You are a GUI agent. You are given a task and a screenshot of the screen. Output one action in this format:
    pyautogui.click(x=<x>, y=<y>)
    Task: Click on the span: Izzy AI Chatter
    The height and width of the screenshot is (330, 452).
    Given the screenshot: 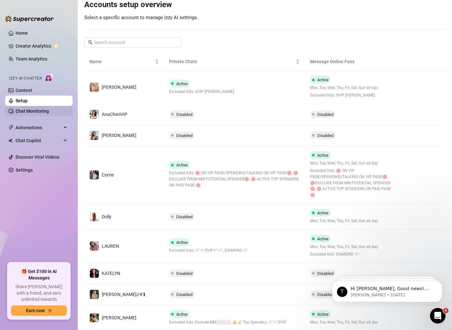 What is the action you would take?
    pyautogui.click(x=25, y=78)
    